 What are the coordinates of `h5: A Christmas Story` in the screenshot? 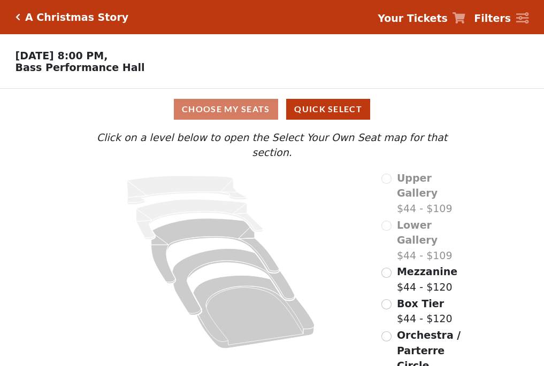 It's located at (77, 17).